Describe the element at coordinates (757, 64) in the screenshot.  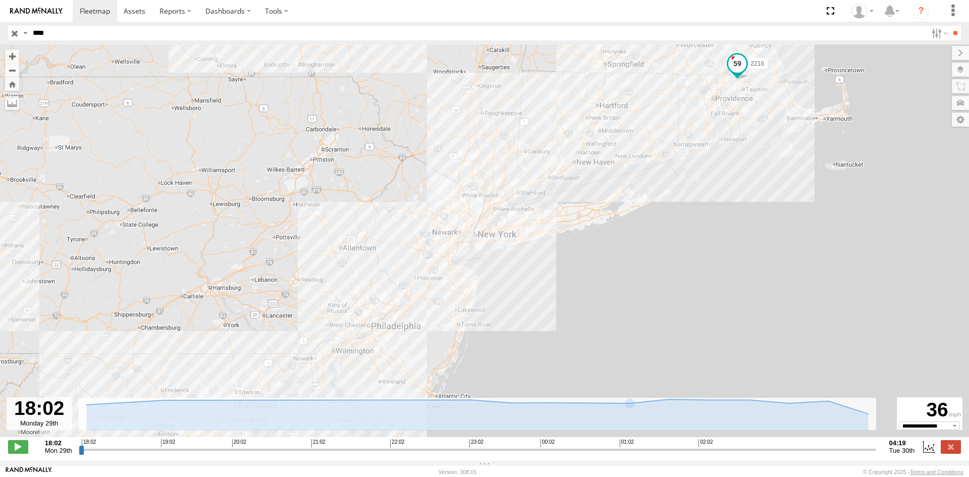
I see `span: 2216` at that location.